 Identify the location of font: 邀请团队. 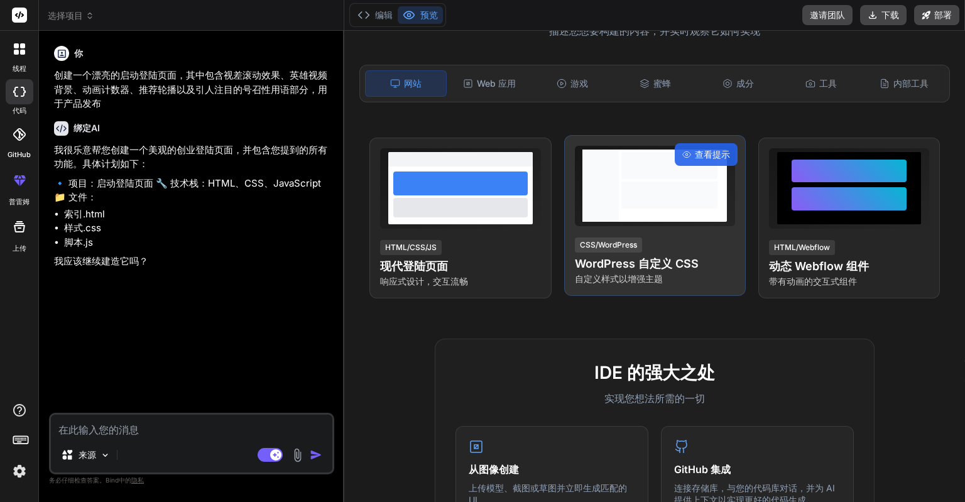
(828, 14).